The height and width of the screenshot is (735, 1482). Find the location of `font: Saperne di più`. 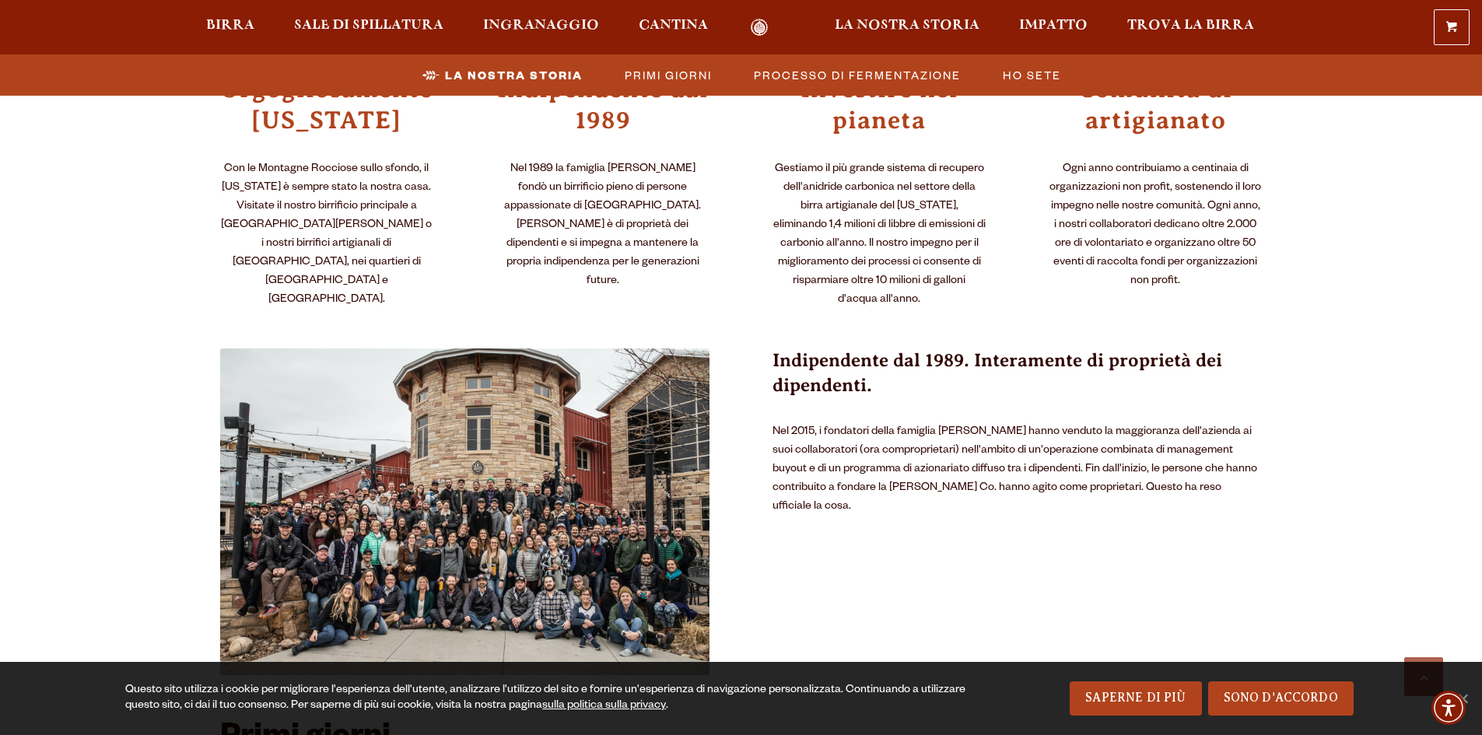

font: Saperne di più is located at coordinates (1135, 698).